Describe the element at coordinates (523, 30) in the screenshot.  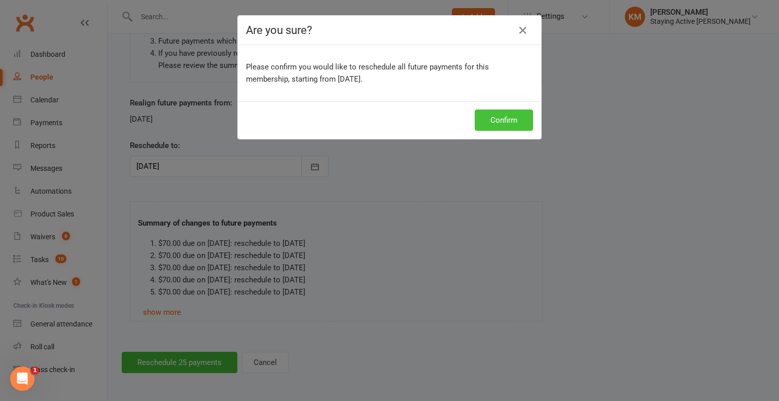
I see `button: Close` at that location.